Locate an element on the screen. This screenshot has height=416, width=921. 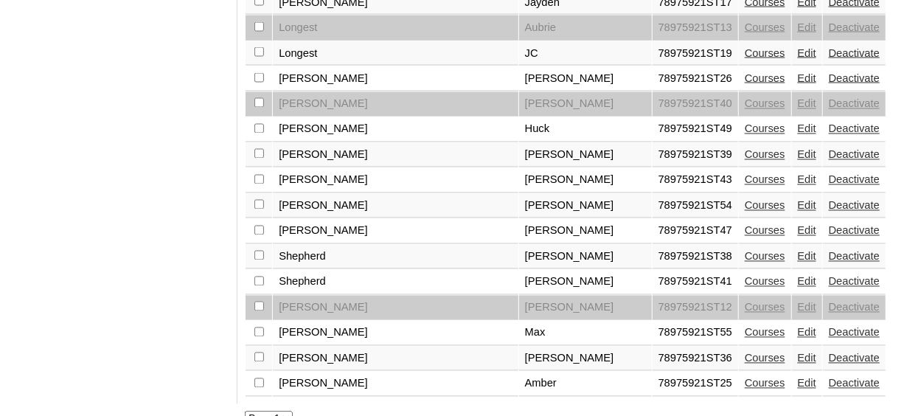
td: Max is located at coordinates (585, 333).